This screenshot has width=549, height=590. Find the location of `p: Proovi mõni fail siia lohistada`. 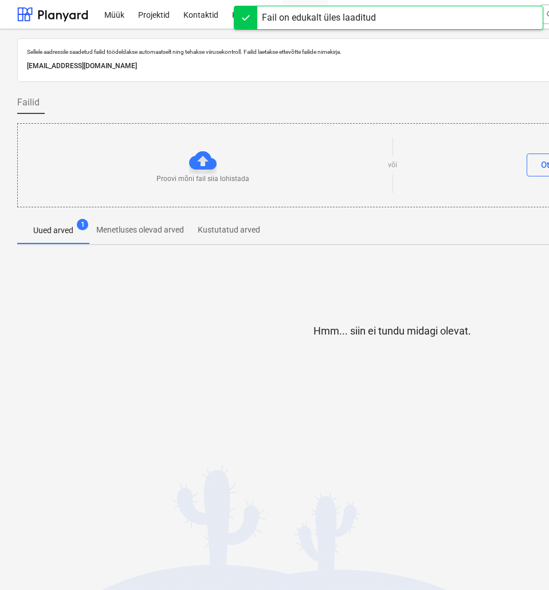

p: Proovi mõni fail siia lohistada is located at coordinates (203, 179).